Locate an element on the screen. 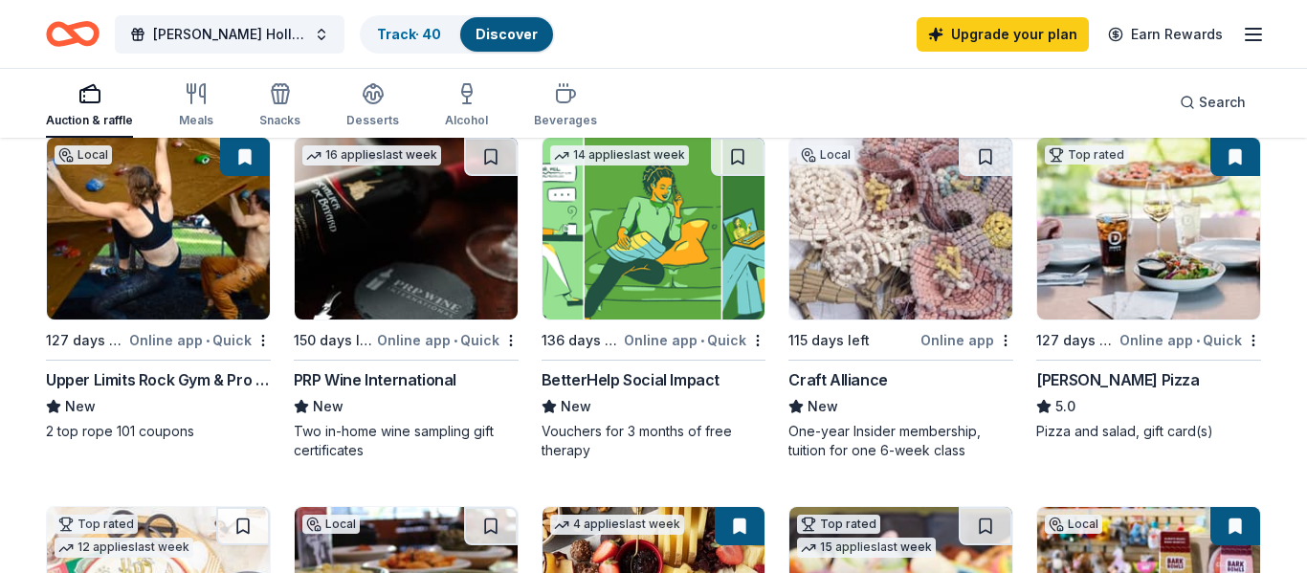 The width and height of the screenshot is (1307, 573). button: Search is located at coordinates (1212, 102).